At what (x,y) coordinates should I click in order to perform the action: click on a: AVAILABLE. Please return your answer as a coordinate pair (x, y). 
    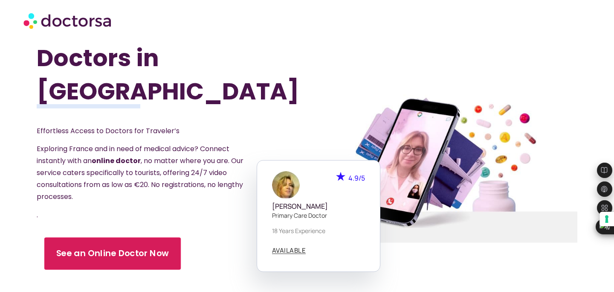
    Looking at the image, I should click on (289, 250).